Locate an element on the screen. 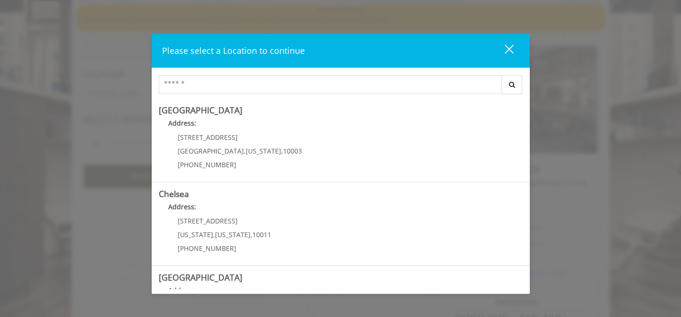  b: Chelsea is located at coordinates (174, 194).